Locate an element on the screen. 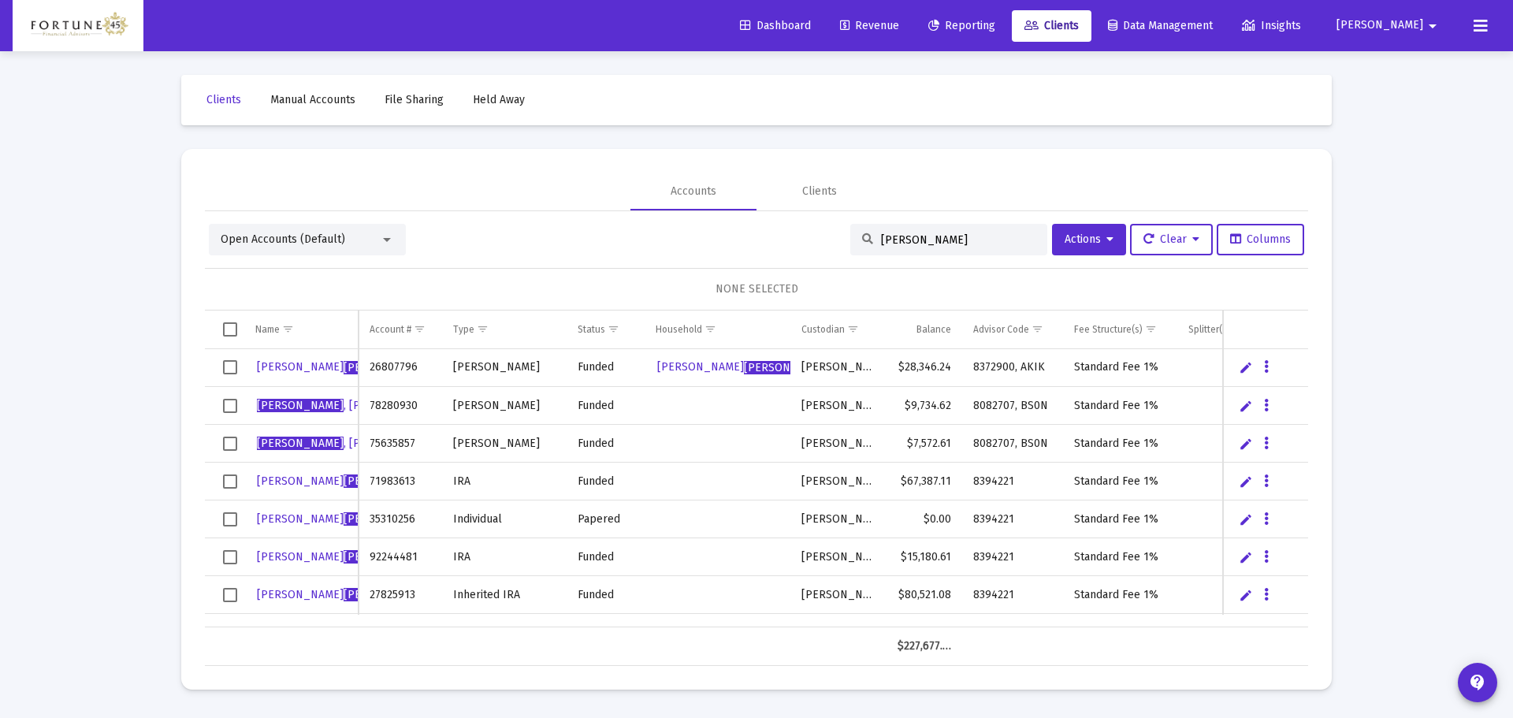 Image resolution: width=1513 pixels, height=718 pixels. span: Held Away is located at coordinates (499, 99).